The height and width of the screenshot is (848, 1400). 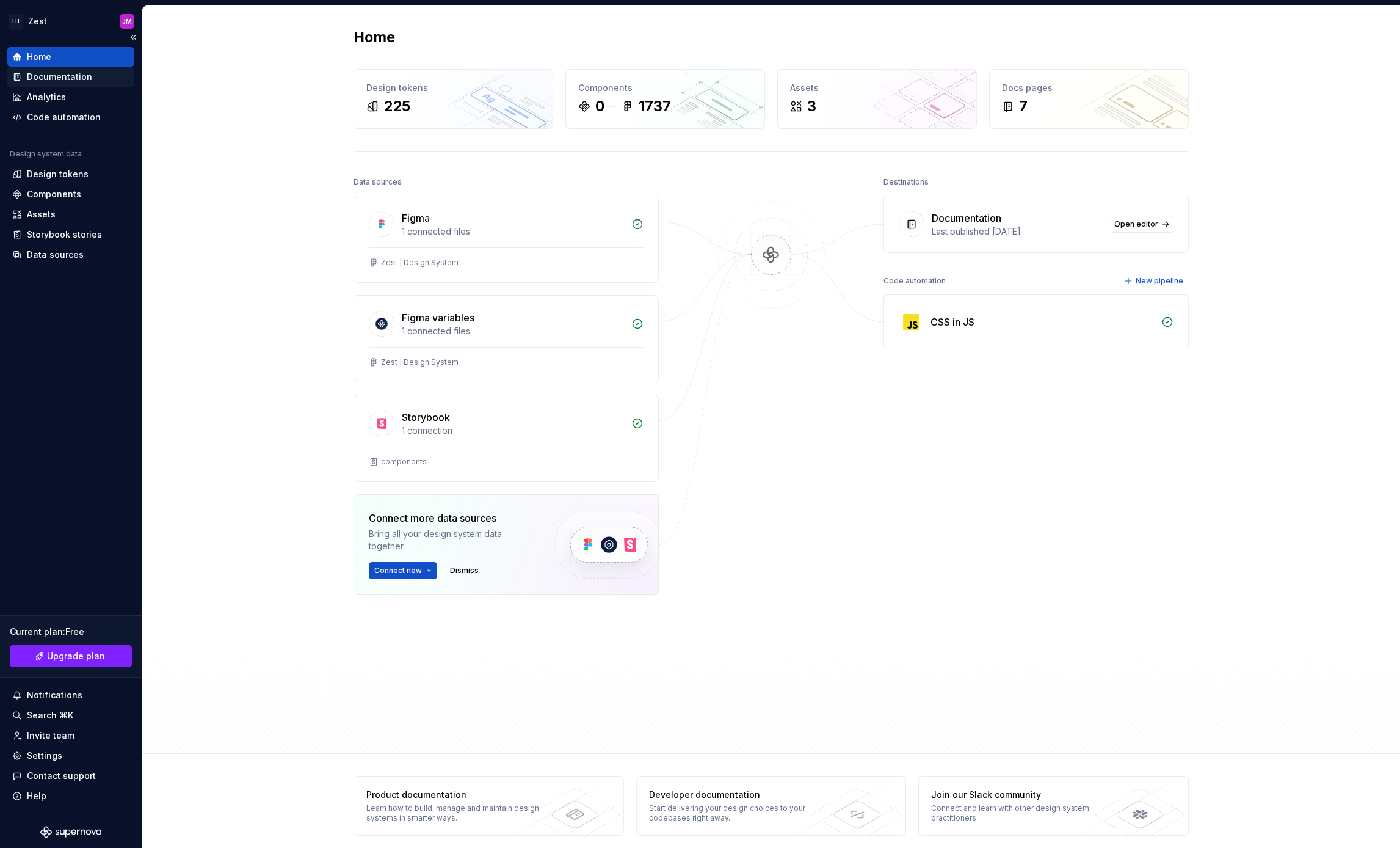 I want to click on div: Start delivering your design choices to your codebases right away., so click(x=738, y=813).